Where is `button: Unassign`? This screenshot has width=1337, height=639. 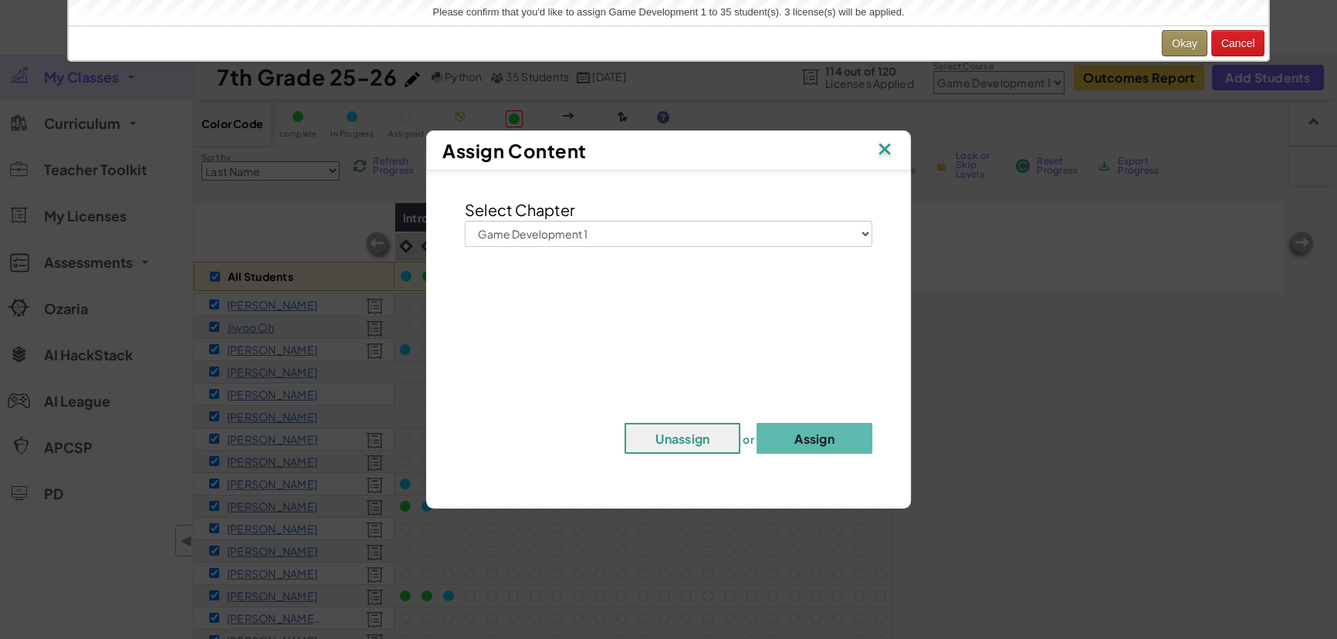
button: Unassign is located at coordinates (683, 439).